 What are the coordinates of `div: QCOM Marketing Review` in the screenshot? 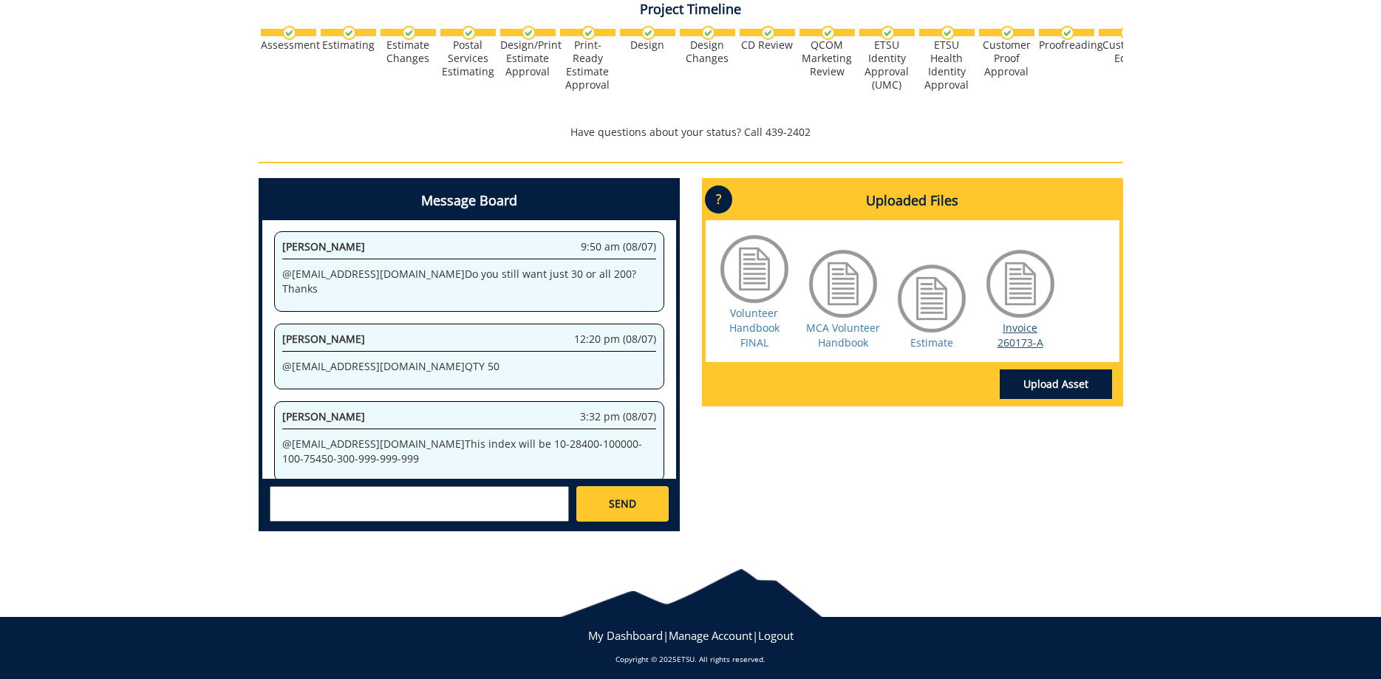 It's located at (827, 58).